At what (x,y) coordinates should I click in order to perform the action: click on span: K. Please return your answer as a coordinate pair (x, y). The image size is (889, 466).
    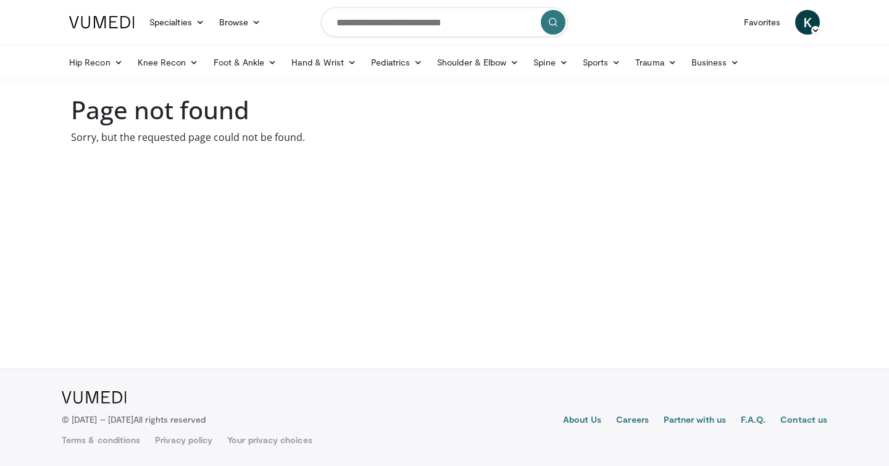
    Looking at the image, I should click on (808, 22).